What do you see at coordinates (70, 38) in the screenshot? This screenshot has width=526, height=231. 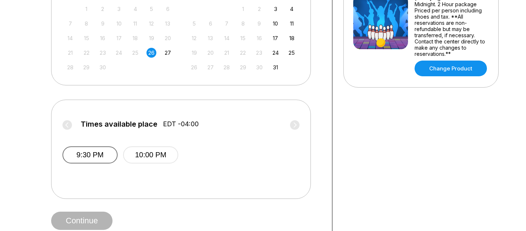 I see `div: Not available Sunday, September 14th, 2025` at bounding box center [70, 38].